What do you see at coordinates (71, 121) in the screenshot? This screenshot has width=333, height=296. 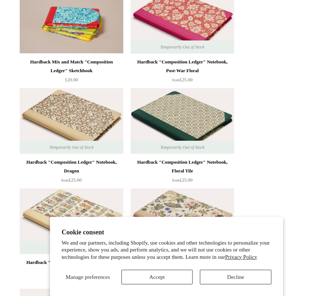 I see `img: Hardback "Composition Ledger" Notebook, Dragon` at bounding box center [71, 121].